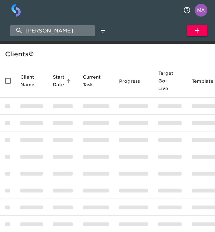 This screenshot has height=232, width=215. Describe the element at coordinates (52, 31) in the screenshot. I see `input: search` at that location.